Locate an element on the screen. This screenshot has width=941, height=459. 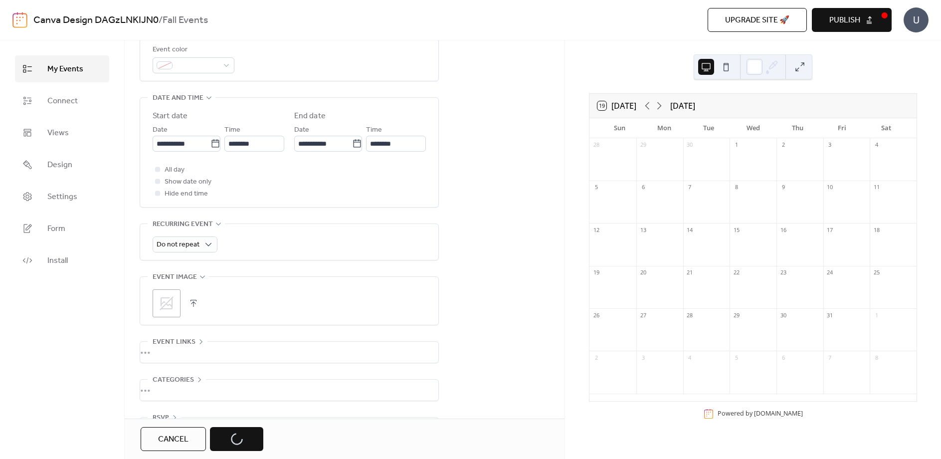
span: Form is located at coordinates (56, 229).